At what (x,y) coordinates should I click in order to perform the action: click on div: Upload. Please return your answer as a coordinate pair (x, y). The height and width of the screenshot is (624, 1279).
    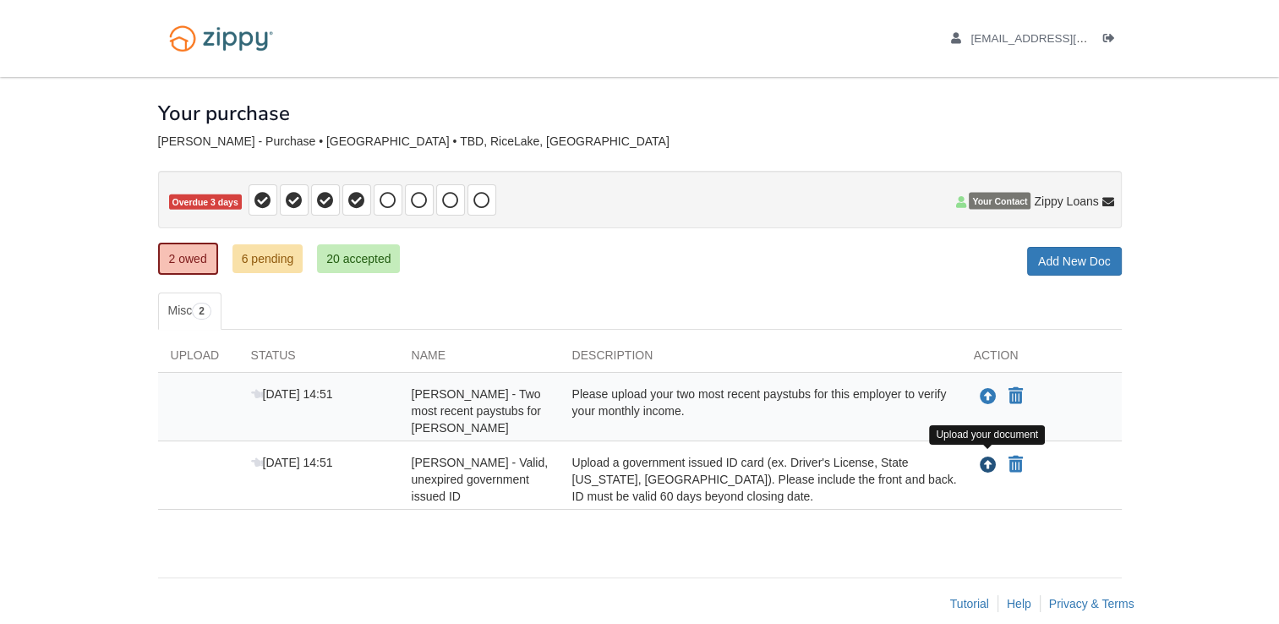
    Looking at the image, I should click on (198, 359).